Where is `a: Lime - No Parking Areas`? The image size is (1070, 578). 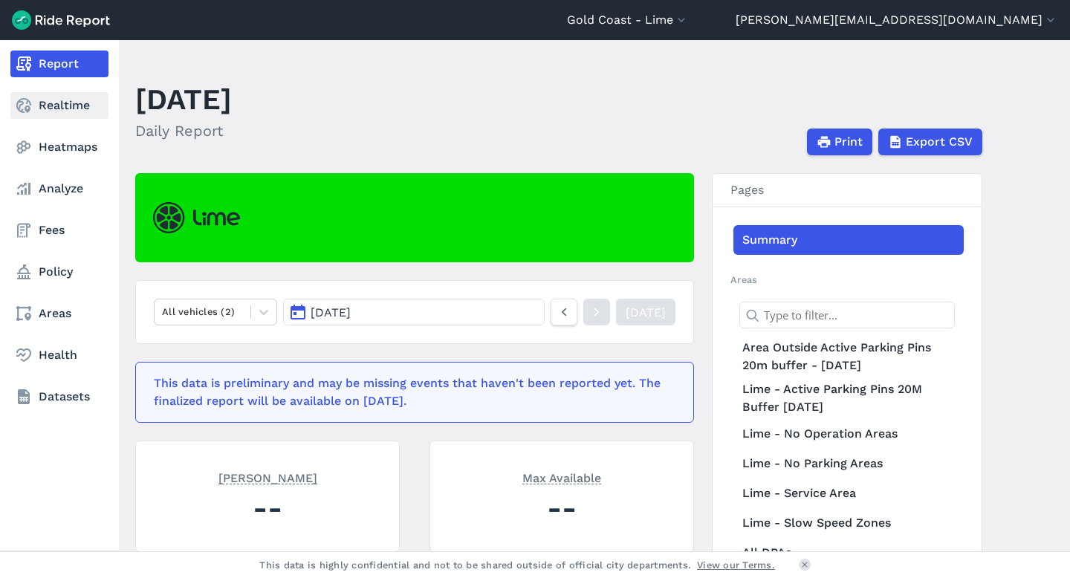 a: Lime - No Parking Areas is located at coordinates (849, 464).